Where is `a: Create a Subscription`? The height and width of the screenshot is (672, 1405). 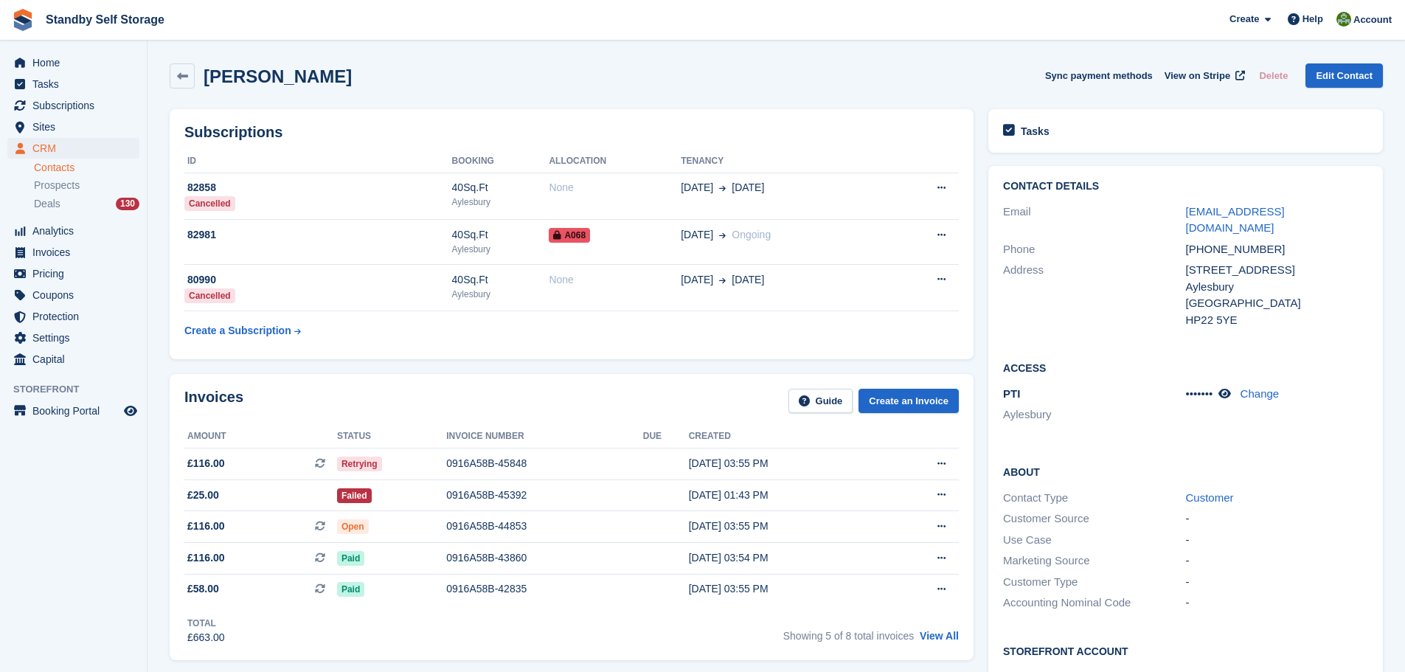
a: Create a Subscription is located at coordinates (243, 330).